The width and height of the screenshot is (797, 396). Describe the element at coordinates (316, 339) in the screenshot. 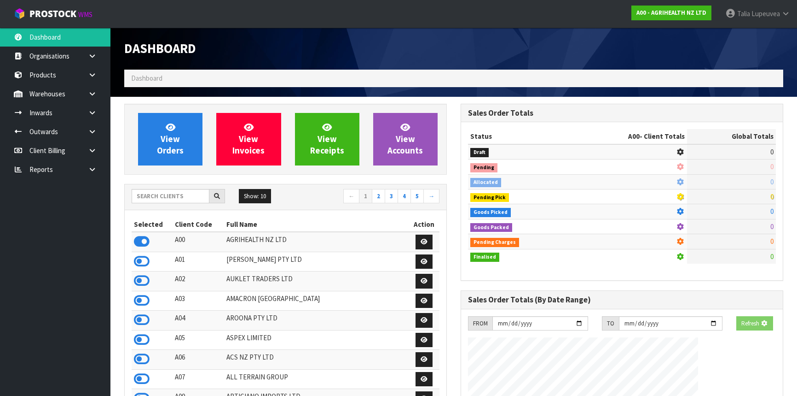

I see `td: ASPEX LIMITED` at that location.